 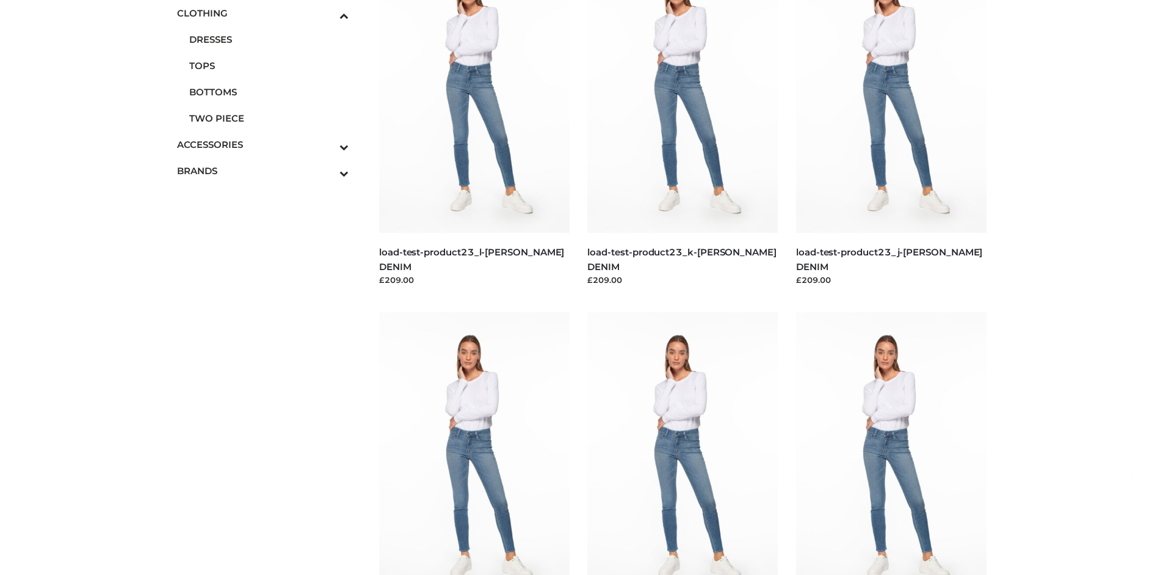 What do you see at coordinates (263, 13) in the screenshot?
I see `span: CLOTHING` at bounding box center [263, 13].